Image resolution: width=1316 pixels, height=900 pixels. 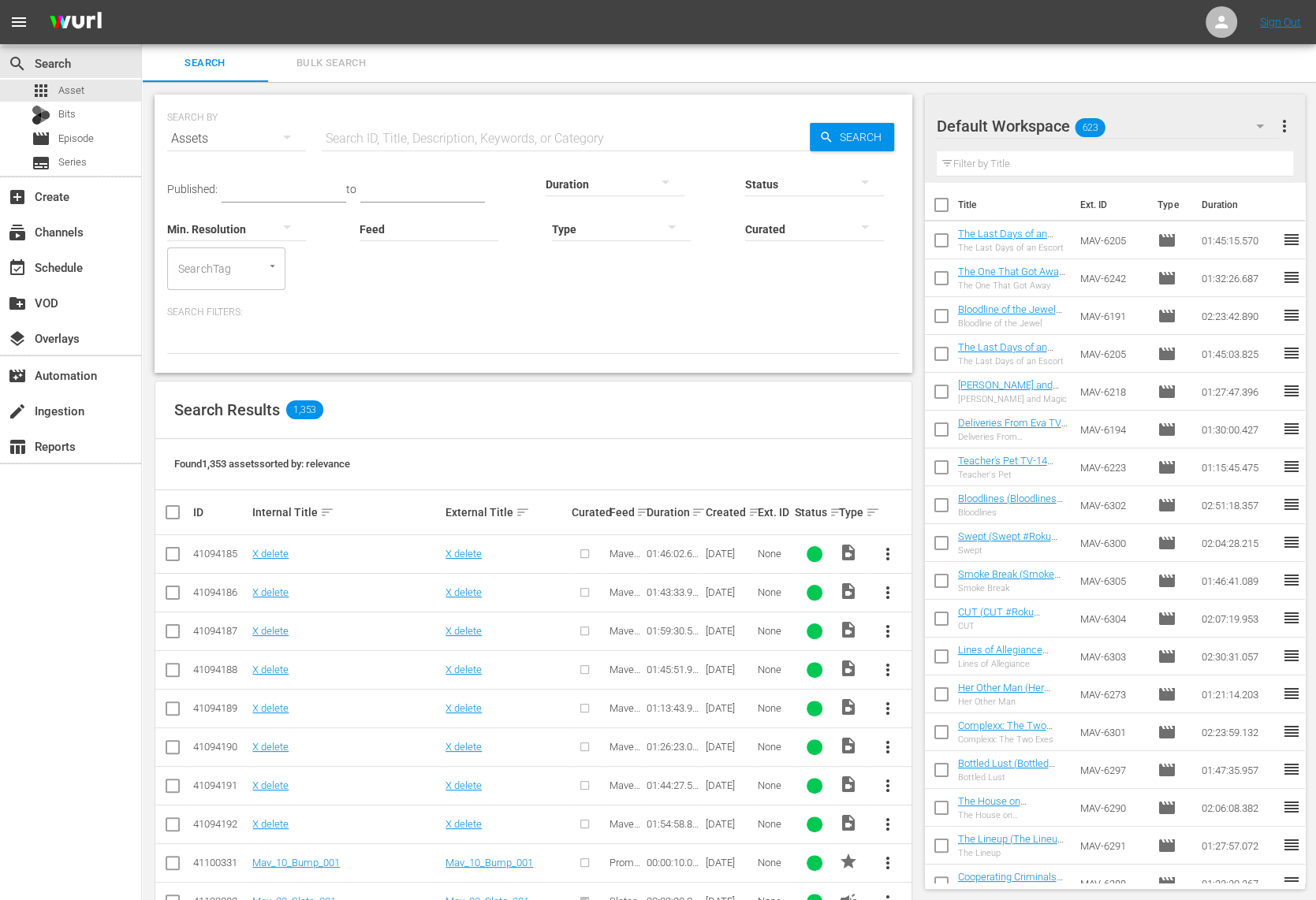 What do you see at coordinates (1089, 128) in the screenshot?
I see `span: 623` at bounding box center [1089, 128].